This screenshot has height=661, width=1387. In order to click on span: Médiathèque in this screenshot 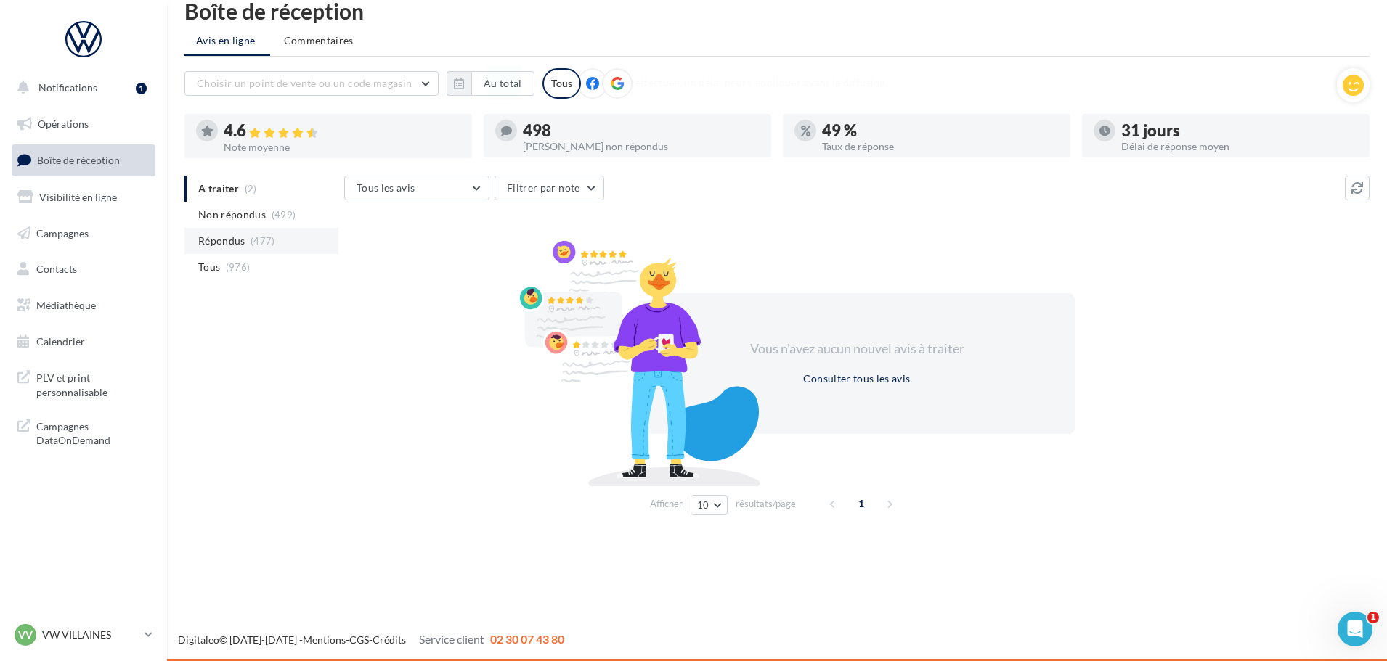, I will do `click(66, 305)`.